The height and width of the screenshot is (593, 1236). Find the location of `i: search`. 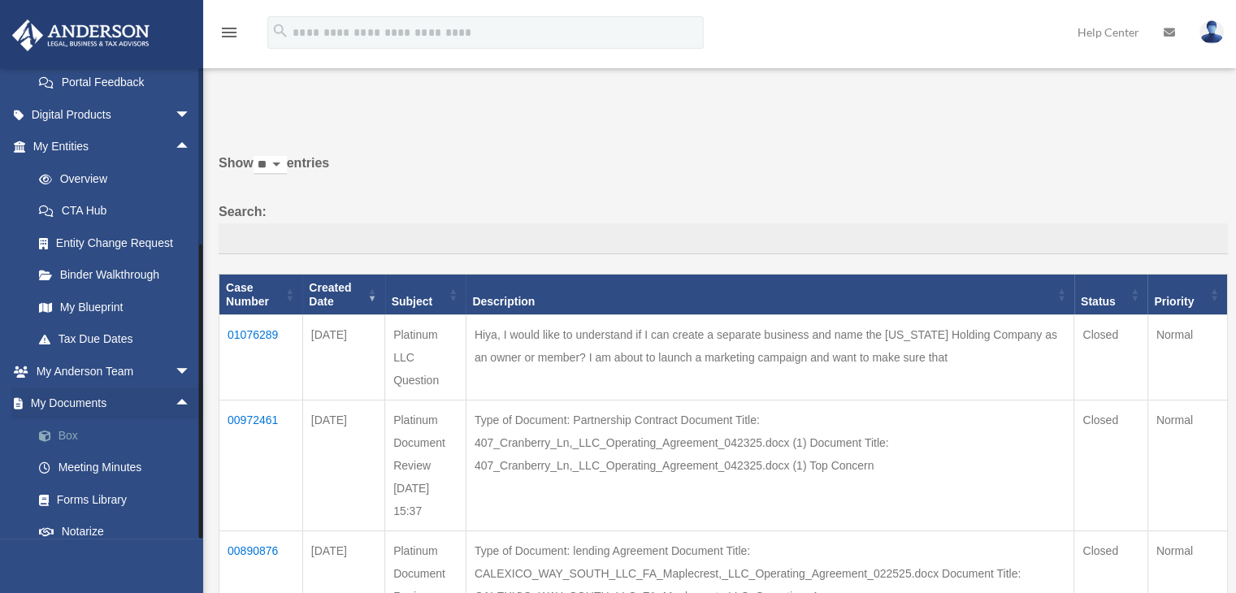

i: search is located at coordinates (280, 31).